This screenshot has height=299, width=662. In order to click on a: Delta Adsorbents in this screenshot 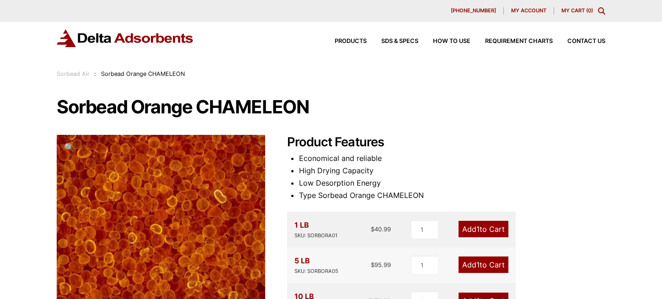, I will do `click(125, 38)`.